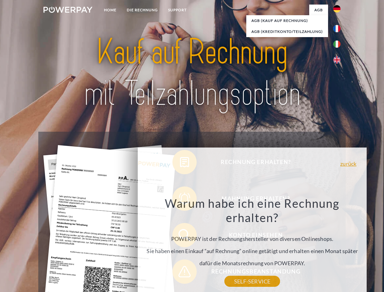  I want to click on div: POWERPAY ist der Rechnungshersteller von diversen Onlineshops. Sie haben einen Einkauf “auf Rechn..., so click(252, 238).